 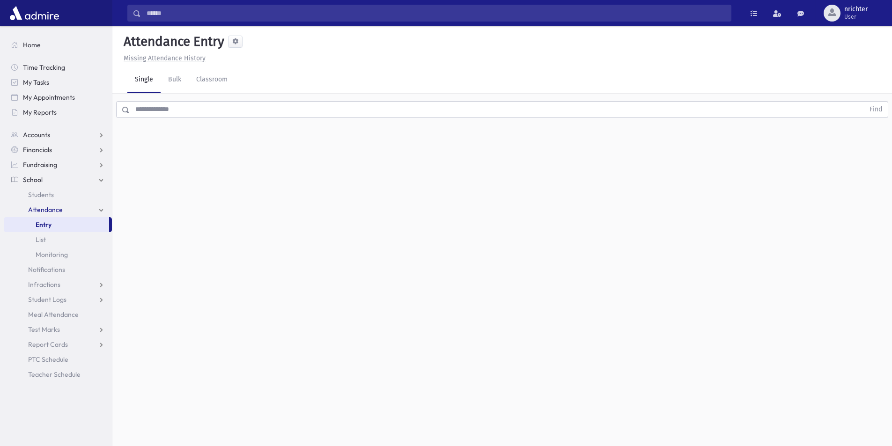 What do you see at coordinates (58, 374) in the screenshot?
I see `a: Teacher Schedule` at bounding box center [58, 374].